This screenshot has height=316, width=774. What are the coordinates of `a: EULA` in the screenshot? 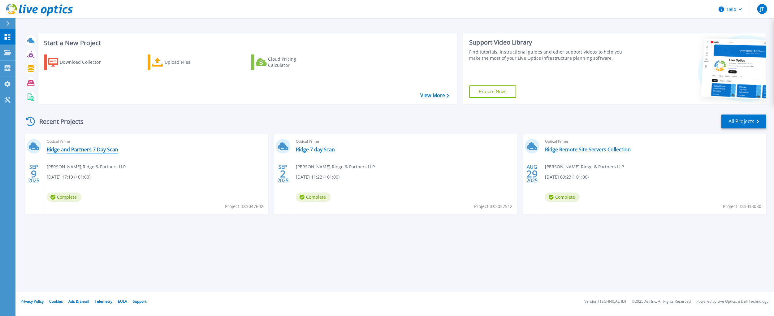 It's located at (123, 301).